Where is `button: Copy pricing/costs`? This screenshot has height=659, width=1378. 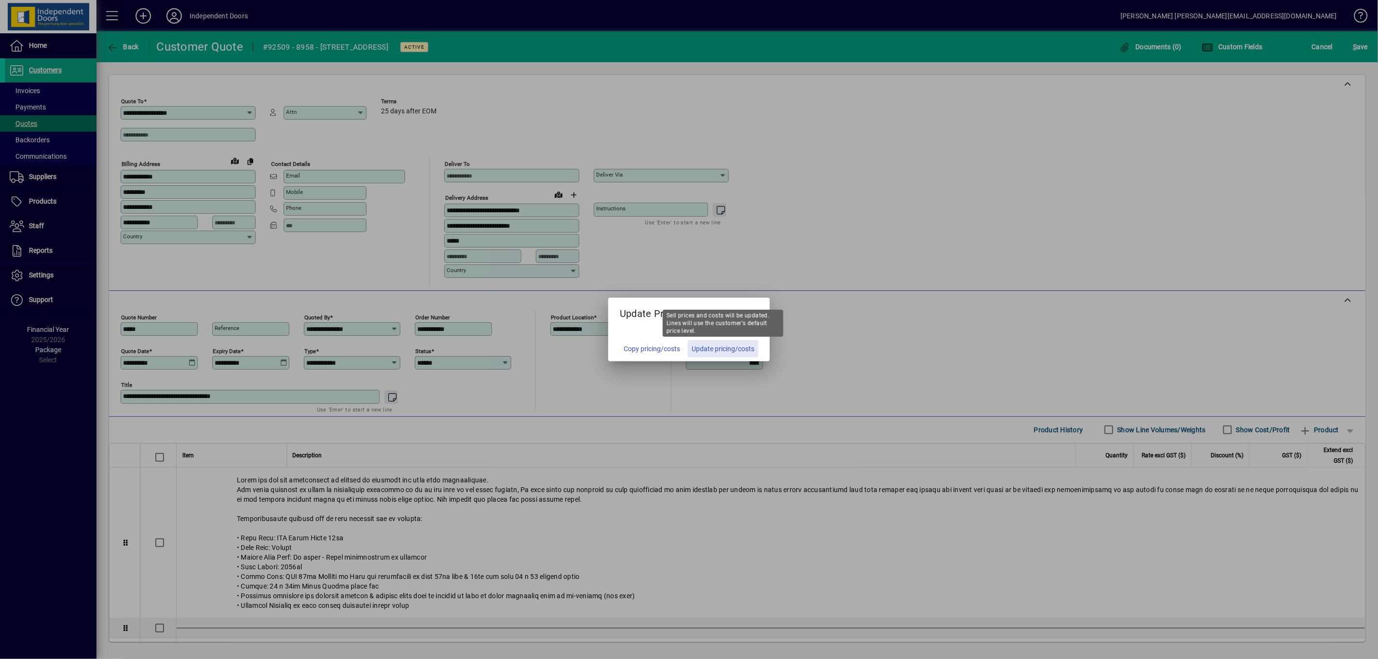
button: Copy pricing/costs is located at coordinates (652, 349).